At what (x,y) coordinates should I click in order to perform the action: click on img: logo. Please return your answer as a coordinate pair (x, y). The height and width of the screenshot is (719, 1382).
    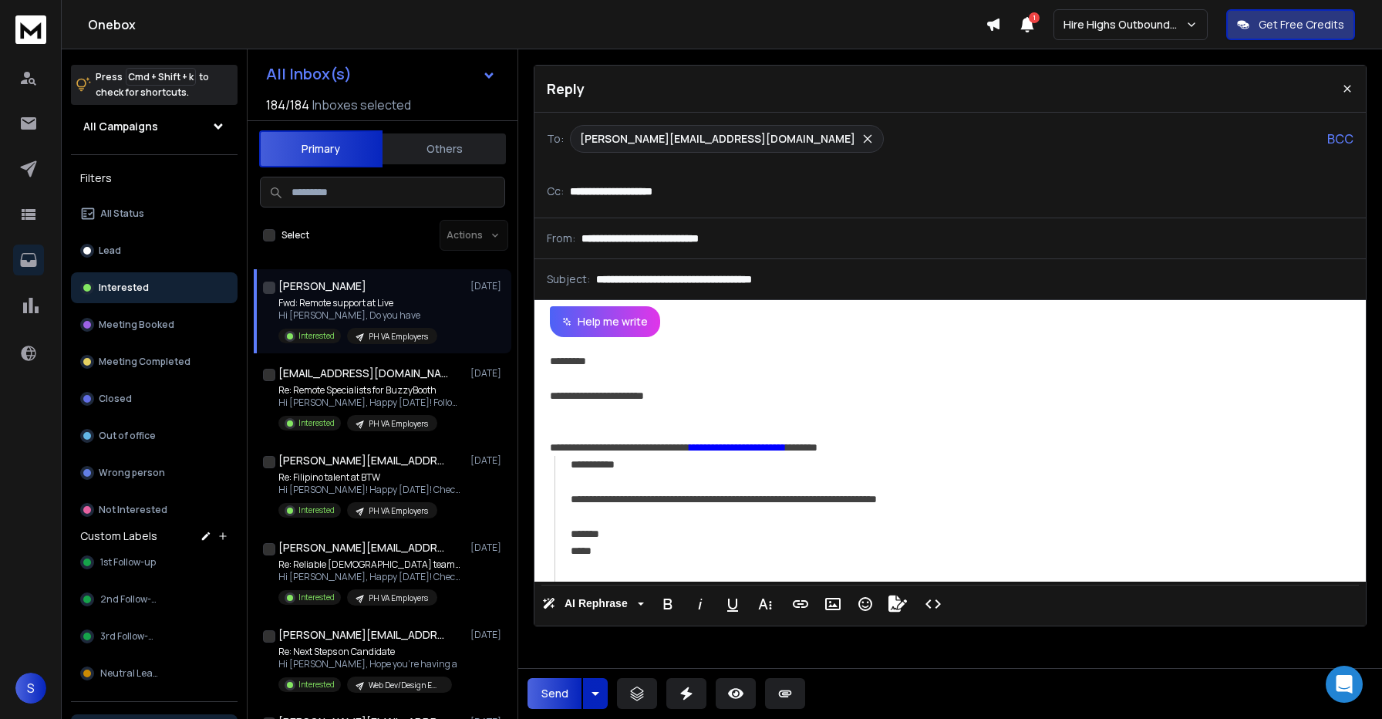
    Looking at the image, I should click on (31, 29).